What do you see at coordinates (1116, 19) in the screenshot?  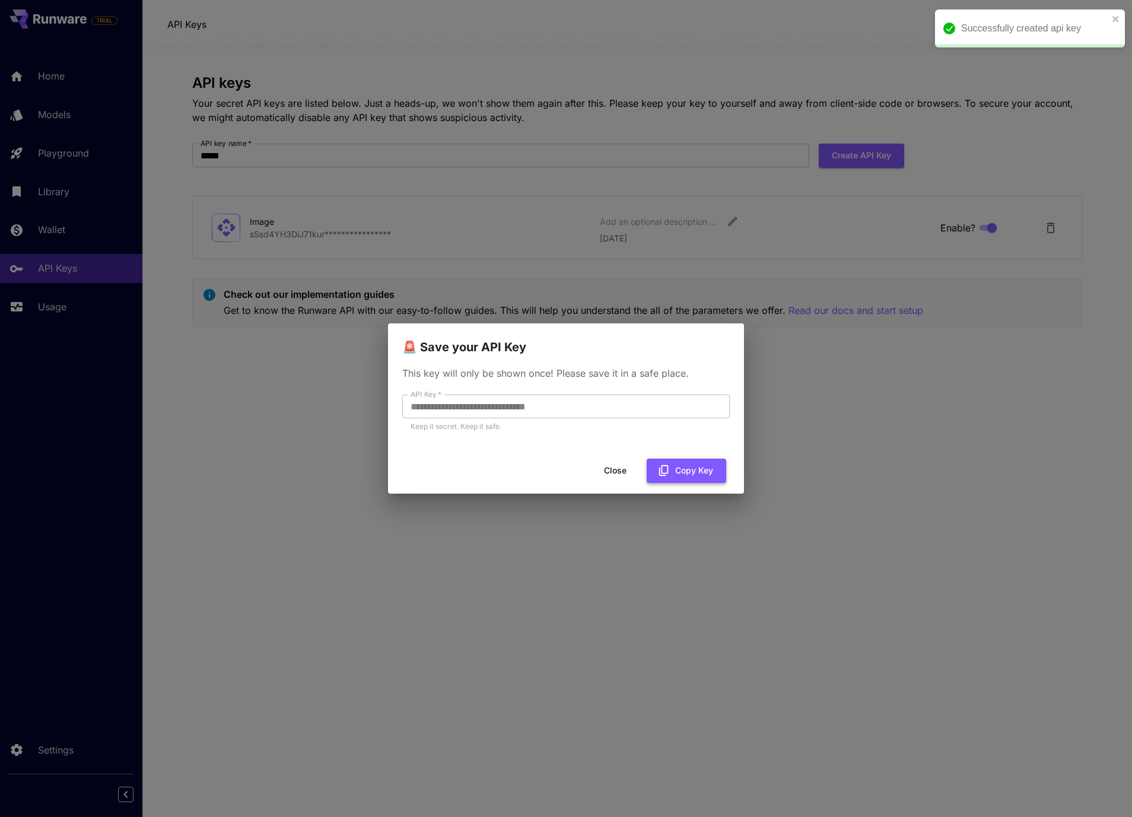 I see `button: close` at bounding box center [1116, 19].